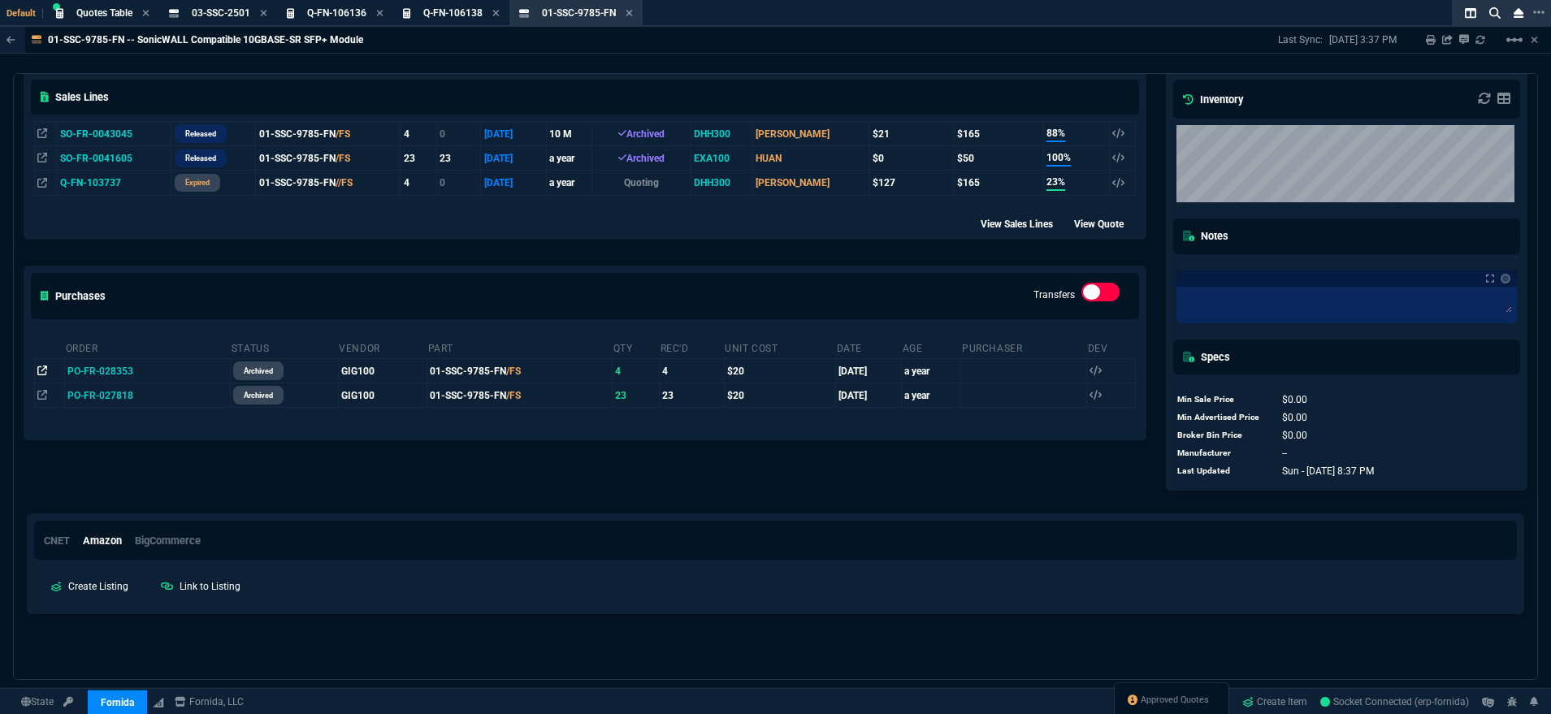 This screenshot has width=1551, height=714. Describe the element at coordinates (912, 134) in the screenshot. I see `div: $21` at that location.